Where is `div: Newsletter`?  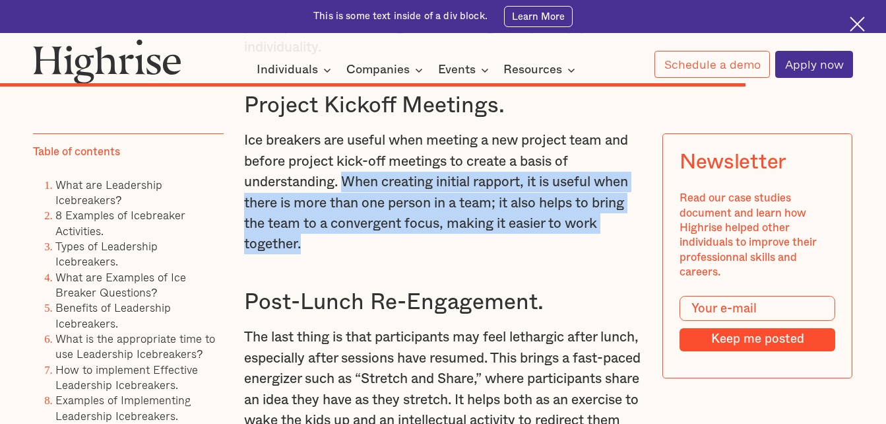 div: Newsletter is located at coordinates (733, 162).